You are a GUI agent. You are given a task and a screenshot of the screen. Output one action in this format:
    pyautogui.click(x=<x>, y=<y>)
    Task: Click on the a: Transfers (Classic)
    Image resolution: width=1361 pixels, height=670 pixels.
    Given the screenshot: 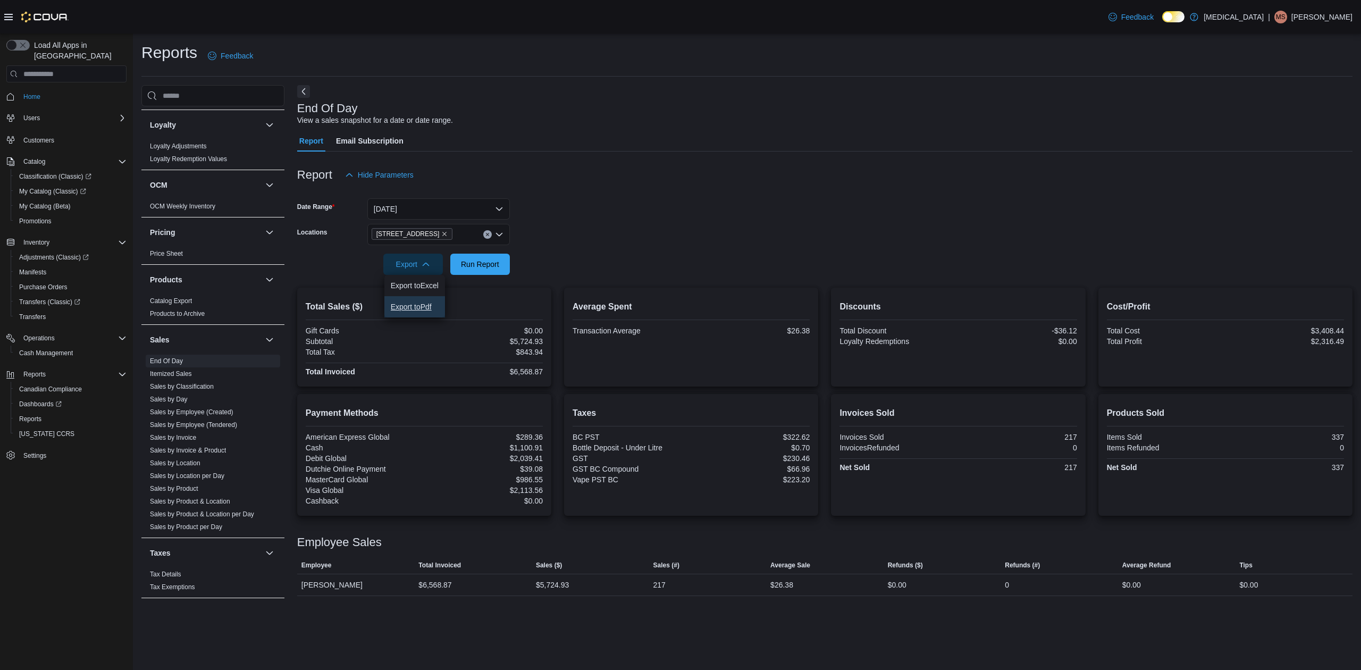 What is the action you would take?
    pyautogui.click(x=49, y=302)
    